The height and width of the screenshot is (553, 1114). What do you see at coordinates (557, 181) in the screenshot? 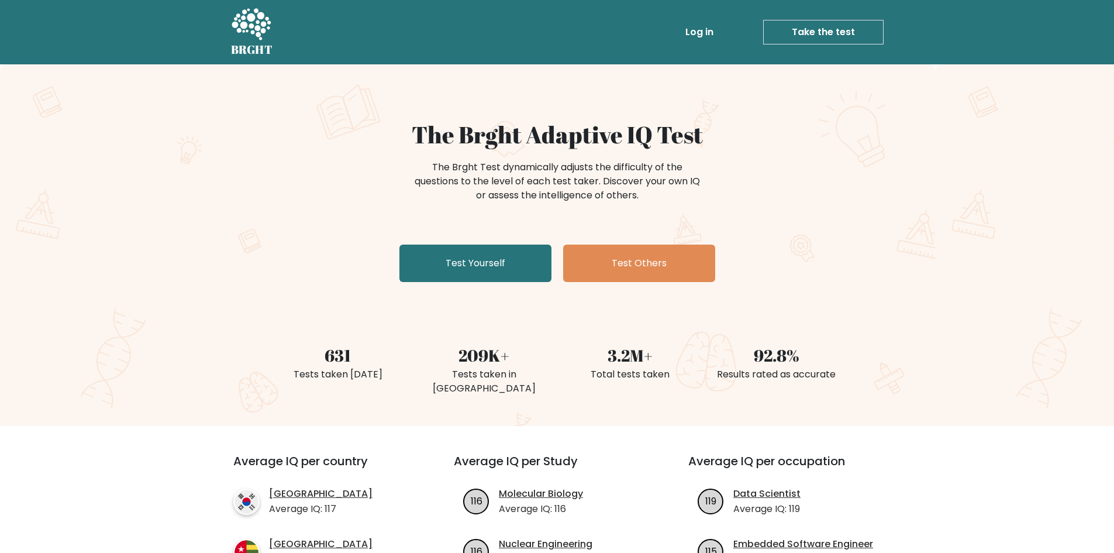
I see `div: The Brght Test dynamically adjusts the difficulty of the questions to the level of each test take...` at bounding box center [557, 181].